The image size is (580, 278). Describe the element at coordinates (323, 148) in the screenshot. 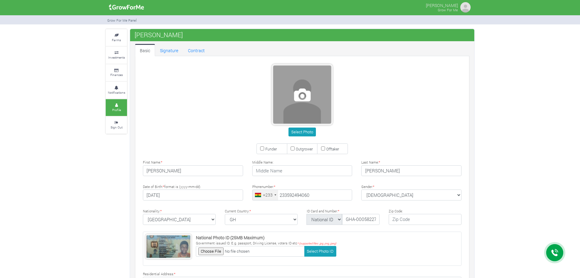

I see `input: Offtaker` at that location.